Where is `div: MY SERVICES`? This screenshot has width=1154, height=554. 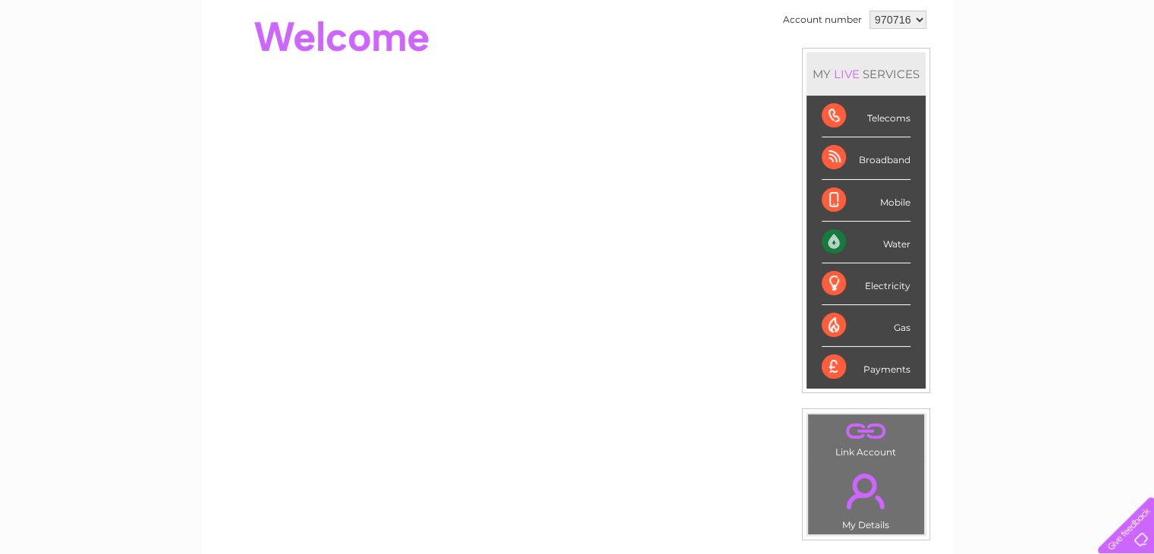
div: MY SERVICES is located at coordinates (866, 74).